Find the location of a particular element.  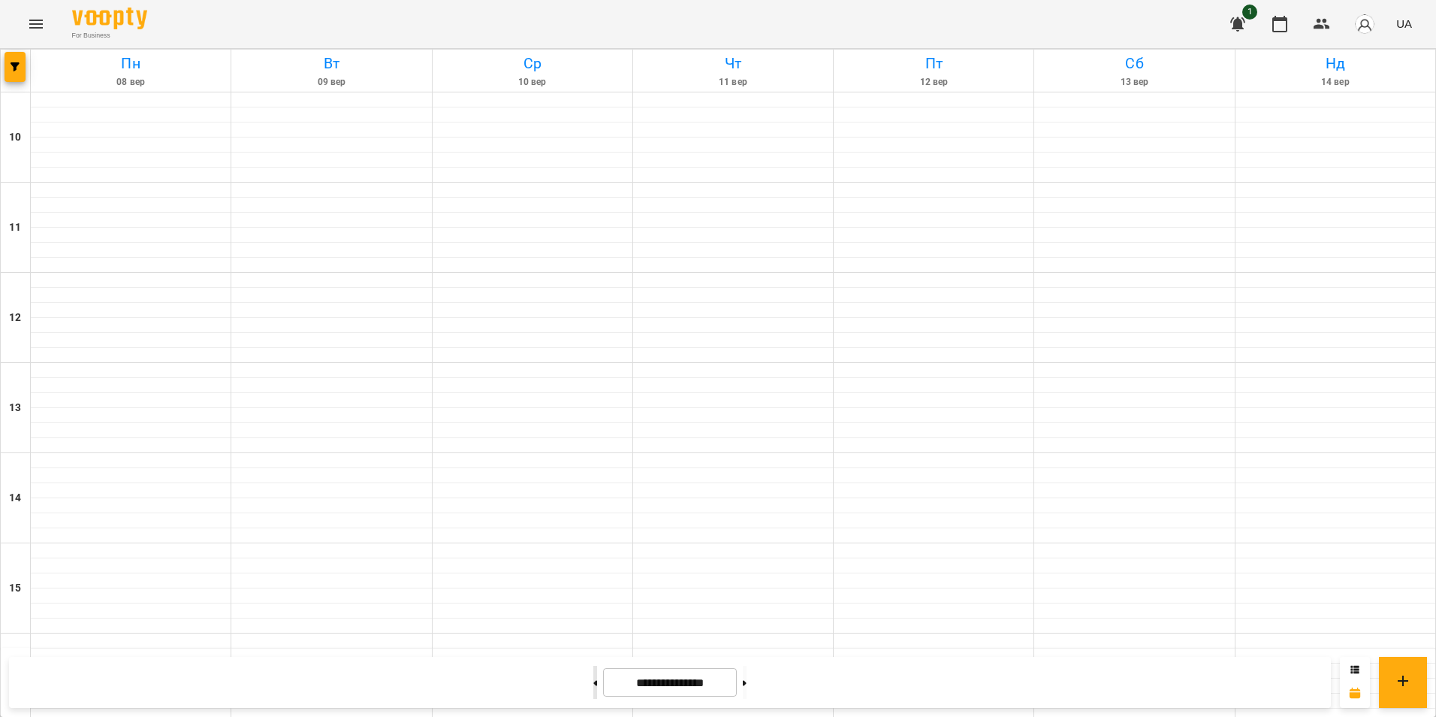

button: UA is located at coordinates (1404, 23).